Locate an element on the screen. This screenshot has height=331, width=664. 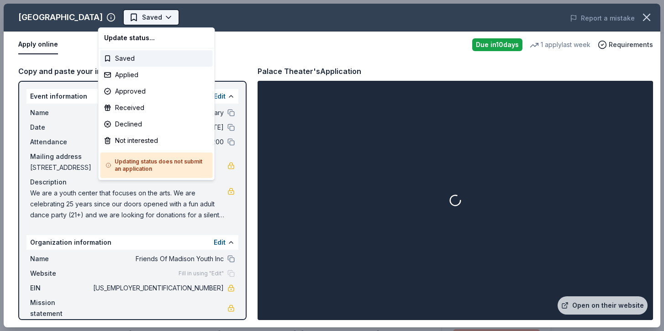
div: Applied is located at coordinates (157, 75).